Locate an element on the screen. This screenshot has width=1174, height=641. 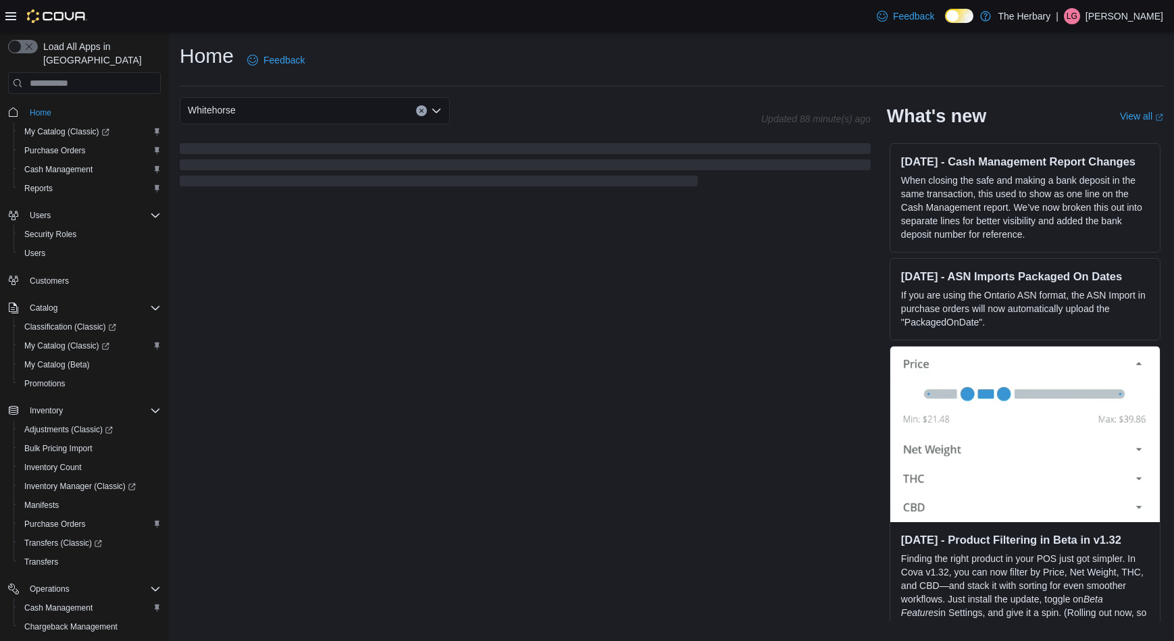
span: Loading is located at coordinates (525, 167).